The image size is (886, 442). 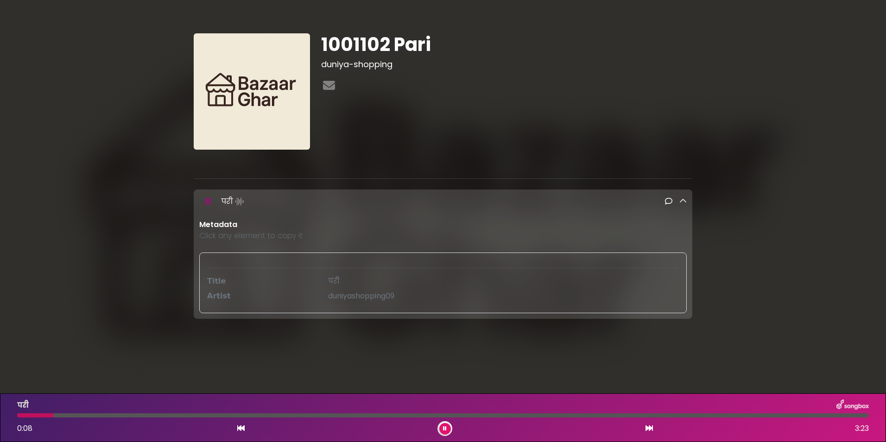 I want to click on h1: 1001102 Pari, so click(x=507, y=44).